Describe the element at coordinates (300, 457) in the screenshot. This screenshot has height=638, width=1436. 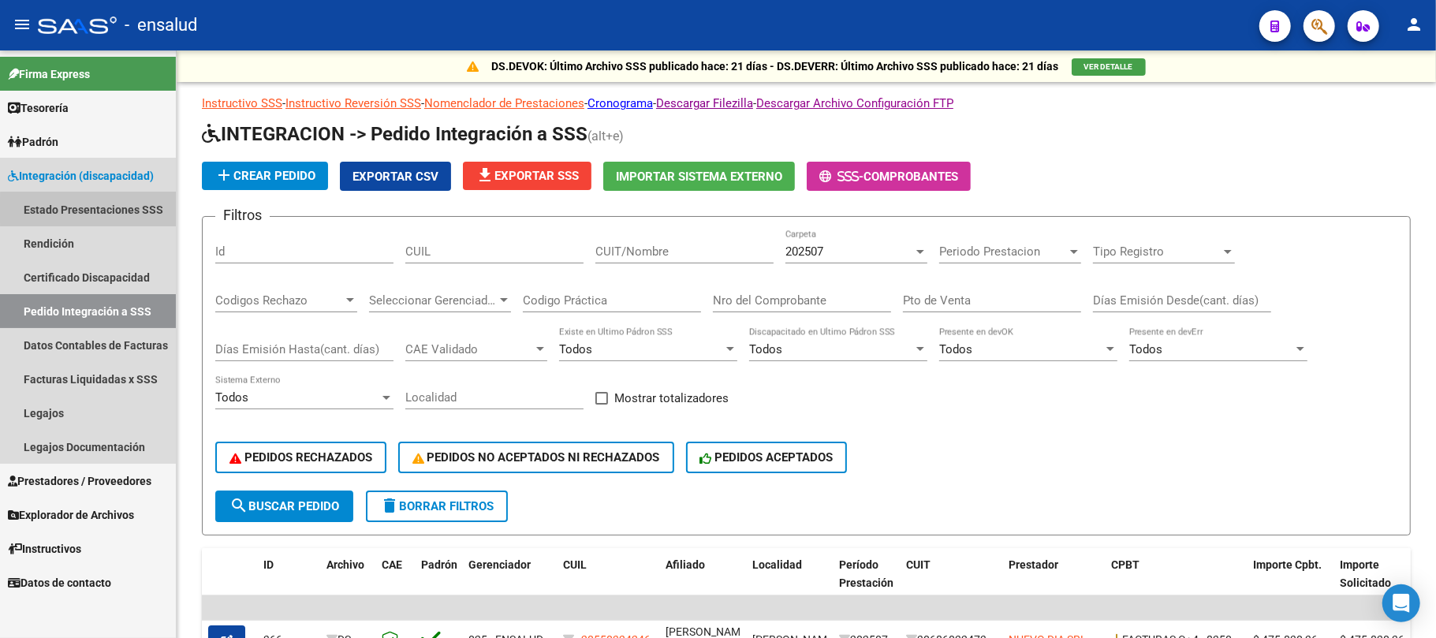
I see `button: PEDIDOS RECHAZADOS` at that location.